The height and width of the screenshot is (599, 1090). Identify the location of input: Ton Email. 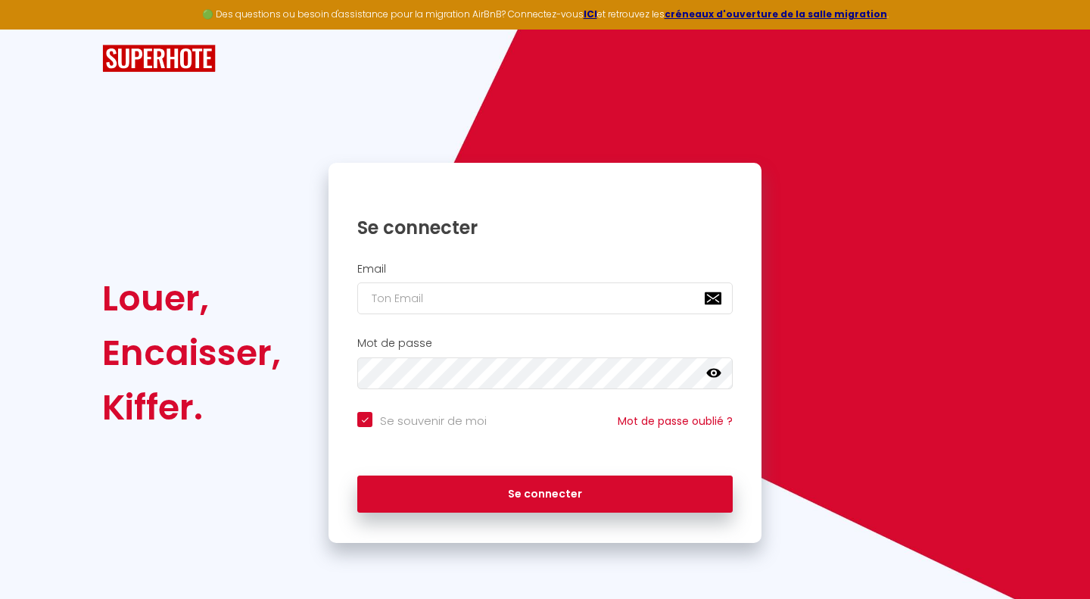
(545, 298).